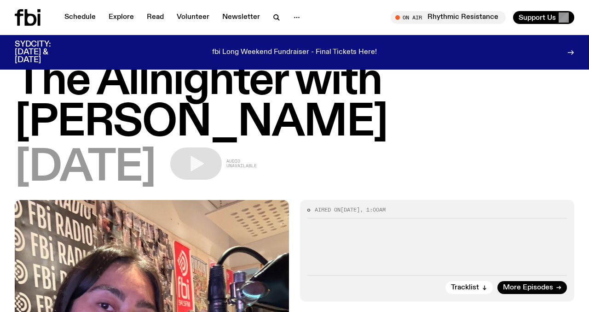  Describe the element at coordinates (449, 17) in the screenshot. I see `button: On AirRhythmic Resistance` at that location.